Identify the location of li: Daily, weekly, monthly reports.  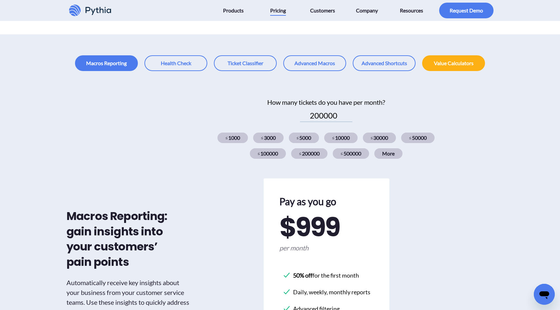
(327, 292).